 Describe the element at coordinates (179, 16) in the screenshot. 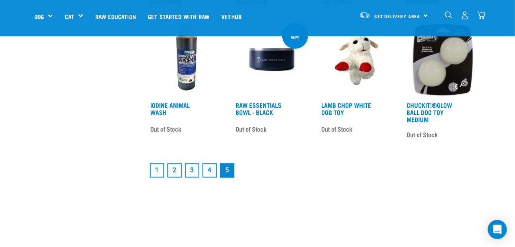

I see `a: Get started with Raw` at that location.